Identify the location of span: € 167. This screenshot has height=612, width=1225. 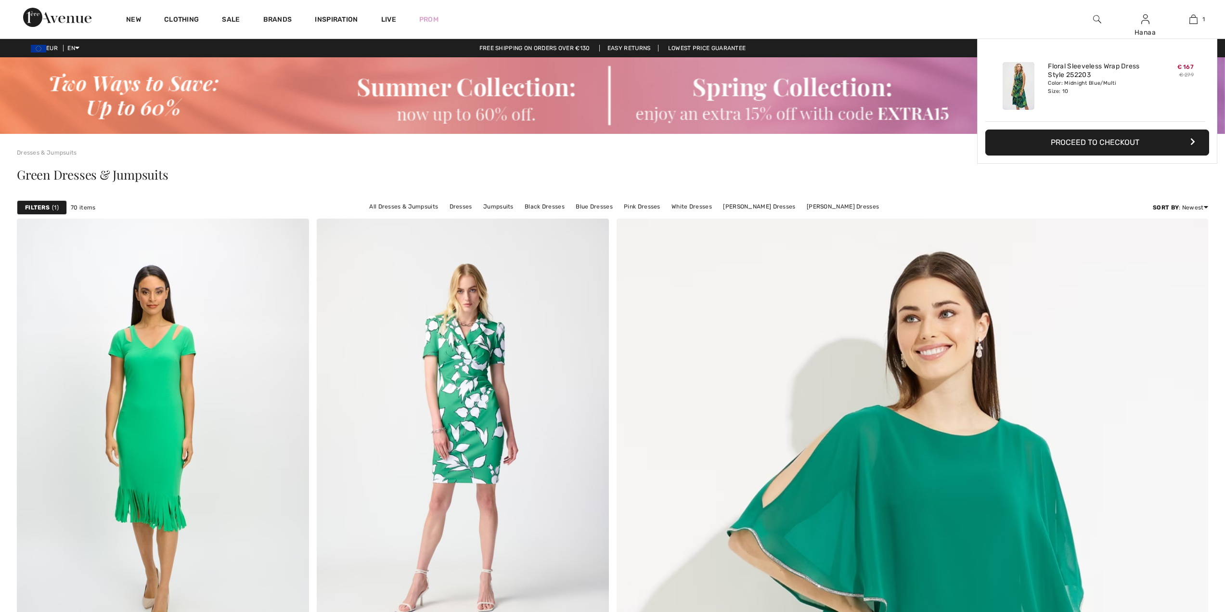
(1186, 67).